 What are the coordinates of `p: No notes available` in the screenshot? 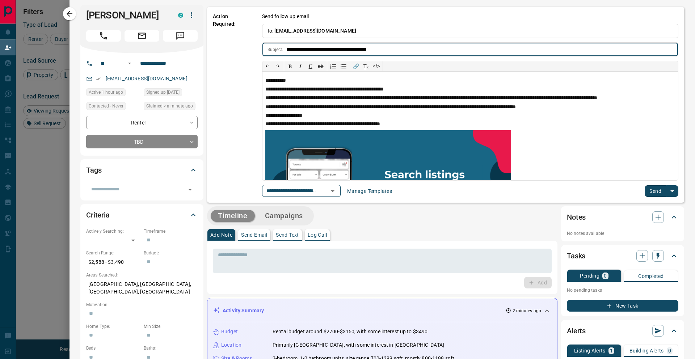 It's located at (623, 233).